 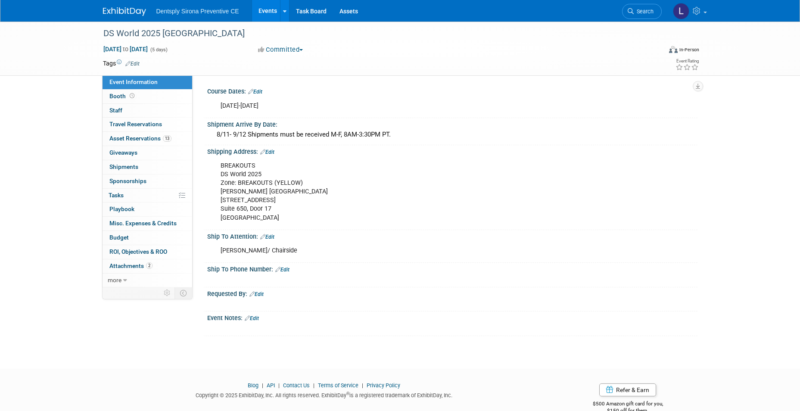 I want to click on a: Shipments, so click(x=147, y=167).